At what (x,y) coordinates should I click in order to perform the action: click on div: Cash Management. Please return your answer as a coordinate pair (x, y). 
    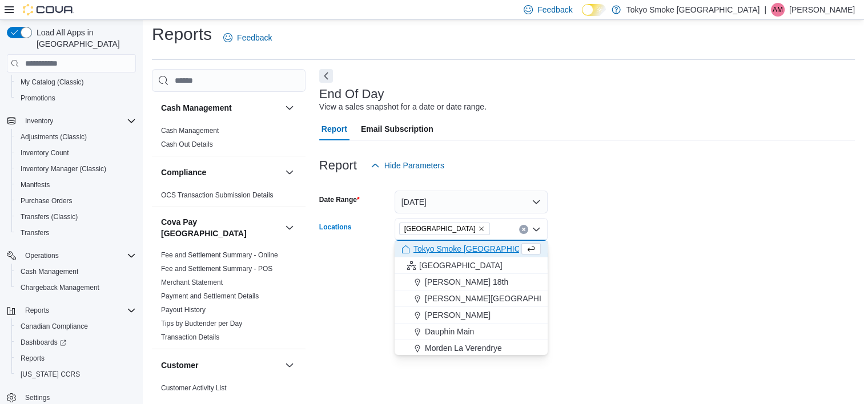
    Looking at the image, I should click on (228, 140).